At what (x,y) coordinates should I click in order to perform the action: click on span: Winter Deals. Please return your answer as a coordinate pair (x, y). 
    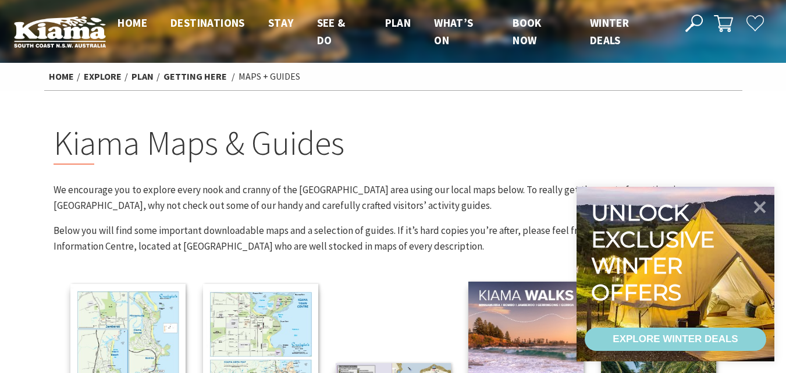
    Looking at the image, I should click on (609, 31).